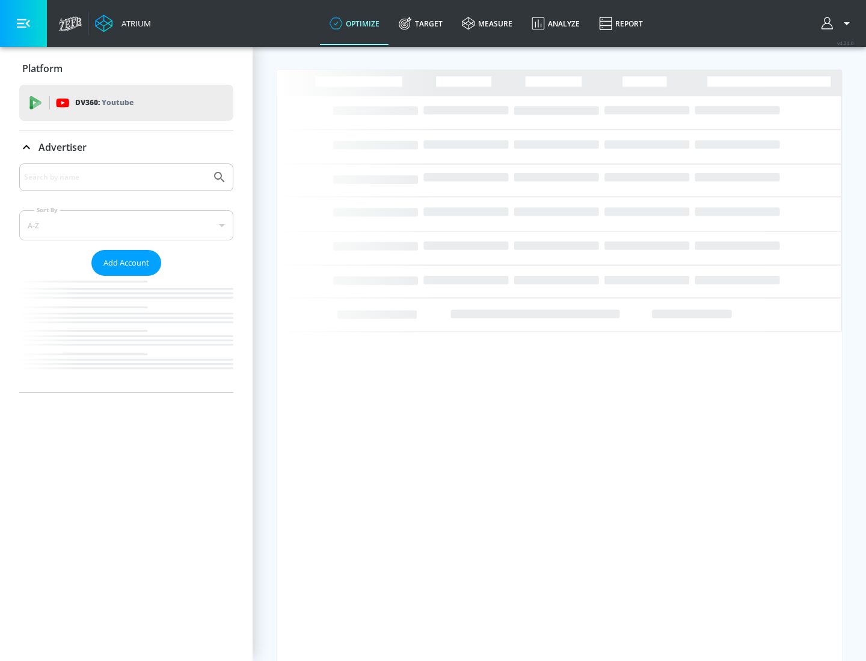 The height and width of the screenshot is (661, 866). Describe the element at coordinates (117, 102) in the screenshot. I see `p: Youtube` at that location.